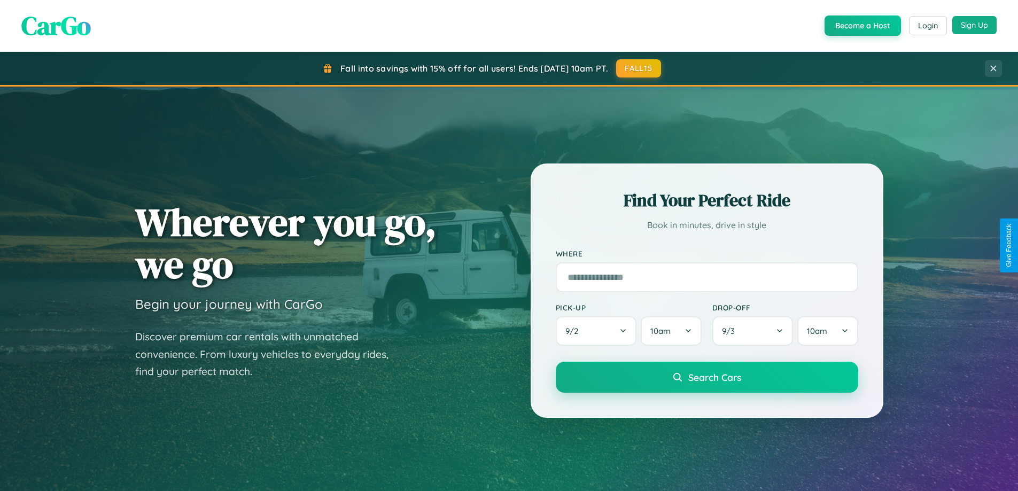  I want to click on span: CarGo, so click(56, 26).